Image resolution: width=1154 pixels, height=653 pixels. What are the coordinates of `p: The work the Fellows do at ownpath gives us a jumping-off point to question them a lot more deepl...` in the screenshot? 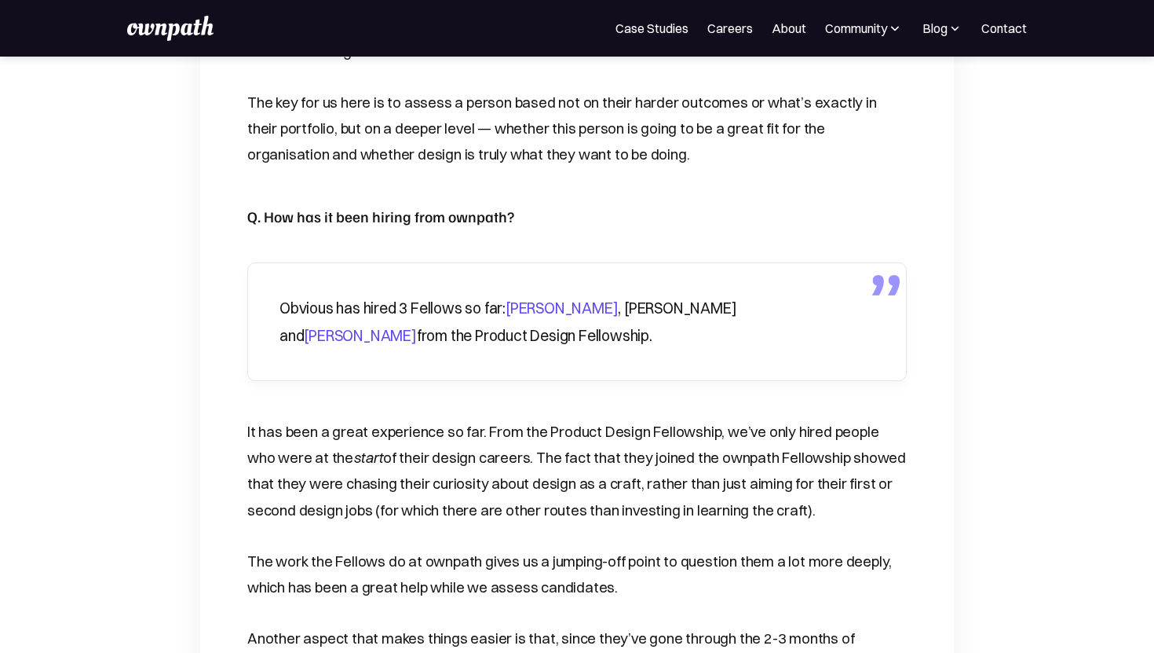 It's located at (577, 574).